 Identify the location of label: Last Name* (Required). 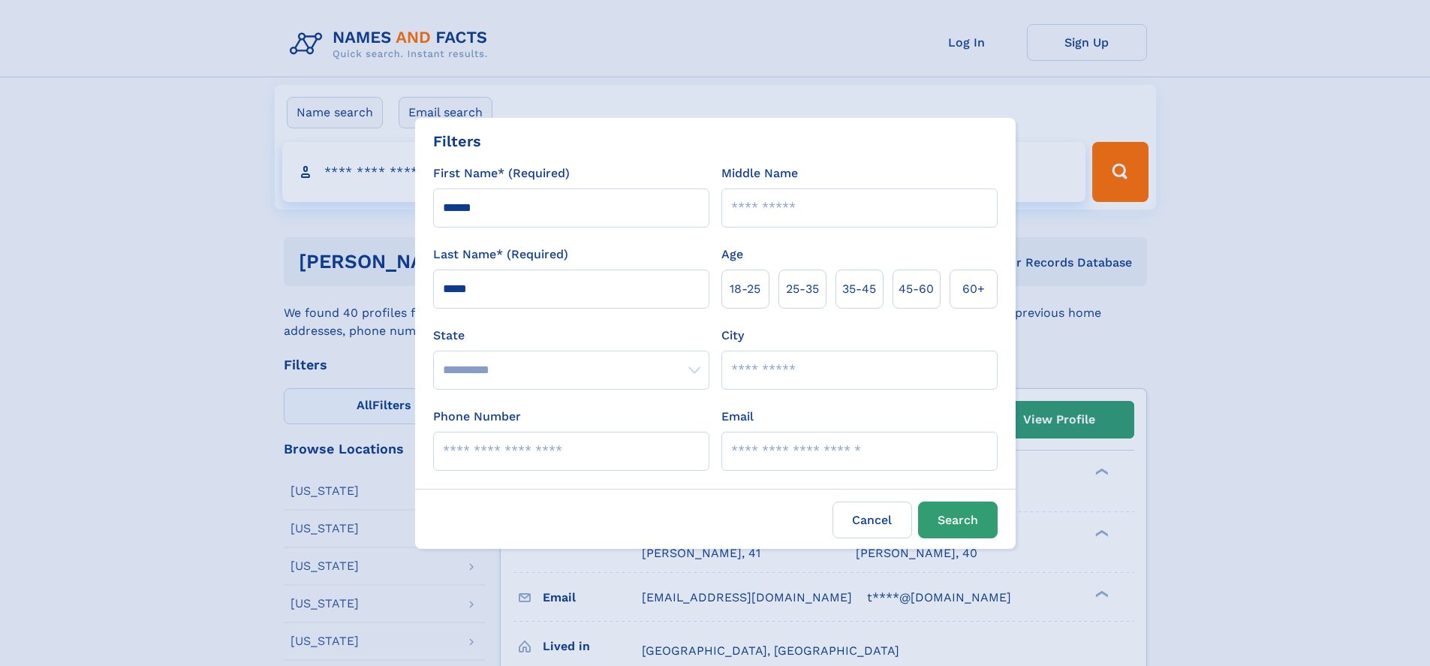
(501, 254).